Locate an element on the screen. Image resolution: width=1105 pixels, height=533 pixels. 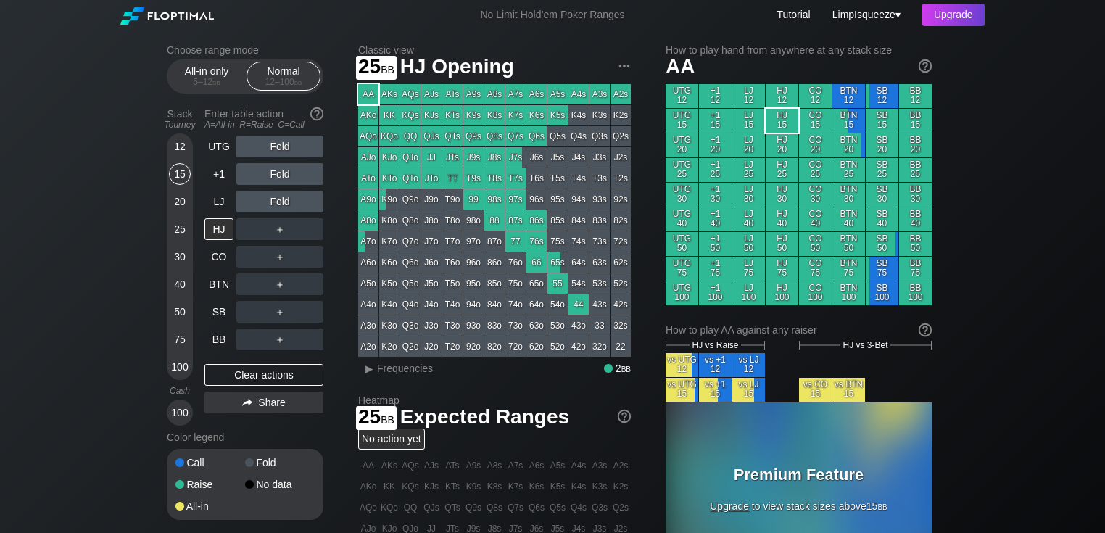
div: 84s is located at coordinates (579, 220).